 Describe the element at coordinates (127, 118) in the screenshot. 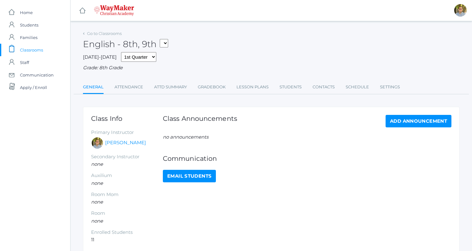

I see `h1: Class Info` at that location.